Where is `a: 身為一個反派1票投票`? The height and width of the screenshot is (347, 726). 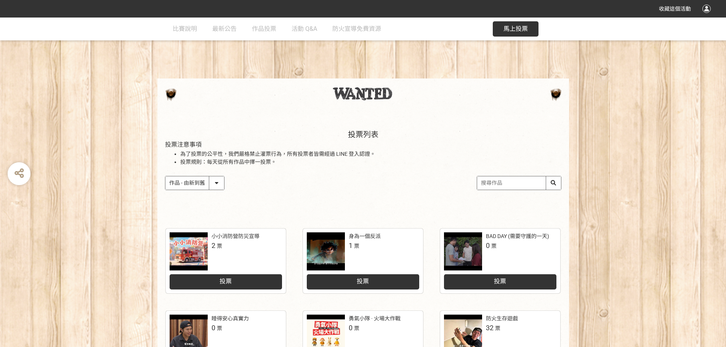
a: 身為一個反派1票投票 is located at coordinates (363, 261).